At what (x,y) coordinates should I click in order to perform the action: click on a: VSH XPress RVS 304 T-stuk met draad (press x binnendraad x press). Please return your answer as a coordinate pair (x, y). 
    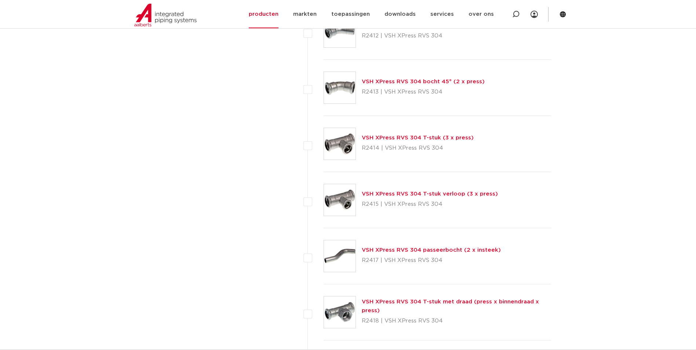
    Looking at the image, I should click on (450, 306).